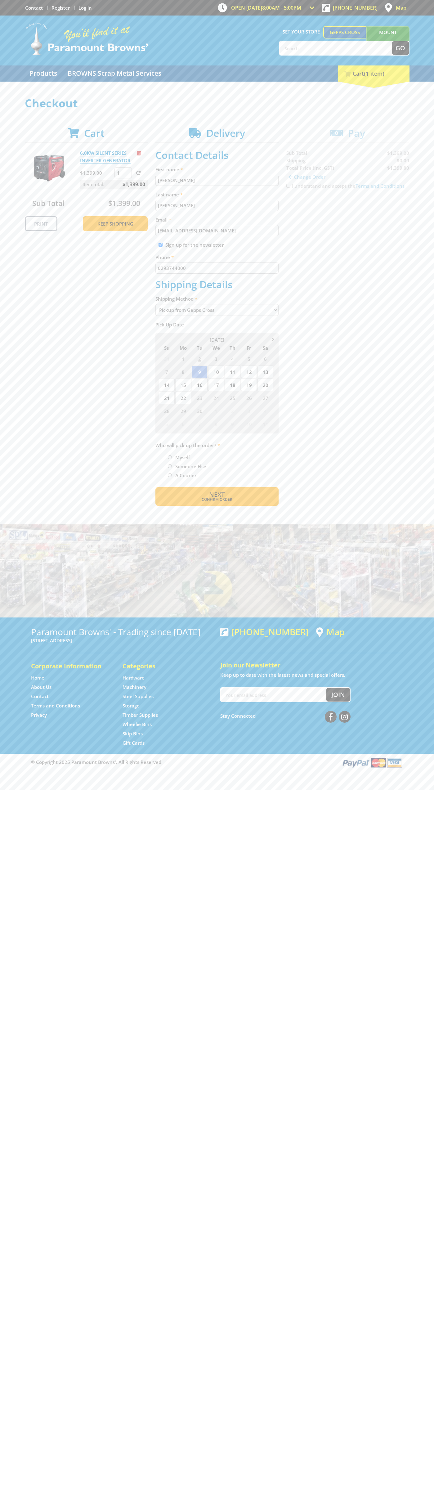 This screenshot has height=1508, width=434. Describe the element at coordinates (85, 8) in the screenshot. I see `a: Log in` at that location.